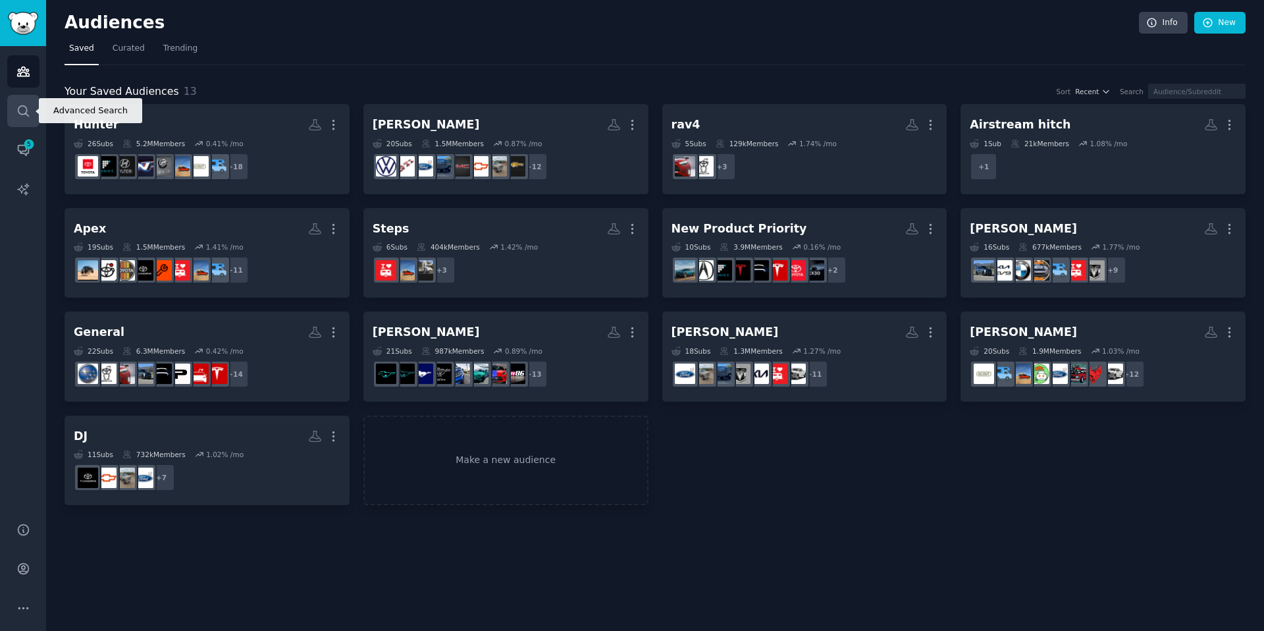  I want to click on div: 1.08 % /mo, so click(1109, 144).